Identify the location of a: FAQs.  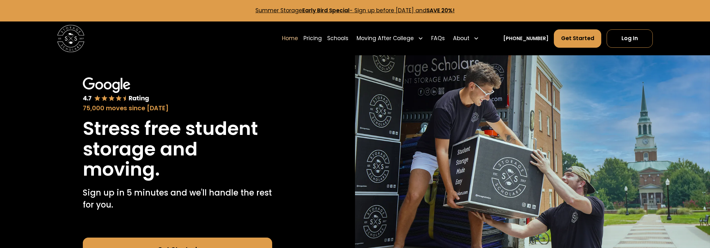
(438, 39).